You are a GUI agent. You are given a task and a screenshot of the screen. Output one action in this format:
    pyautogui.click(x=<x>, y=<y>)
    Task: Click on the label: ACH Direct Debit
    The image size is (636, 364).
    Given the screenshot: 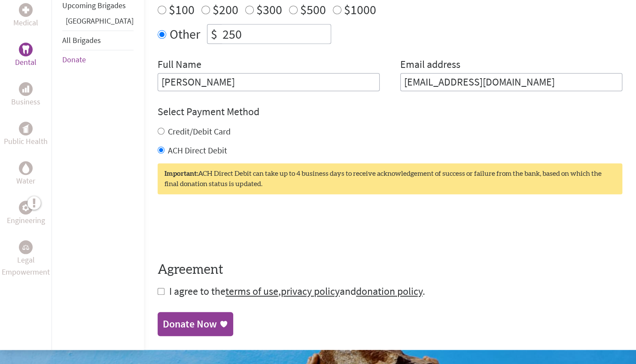 What is the action you would take?
    pyautogui.click(x=198, y=150)
    